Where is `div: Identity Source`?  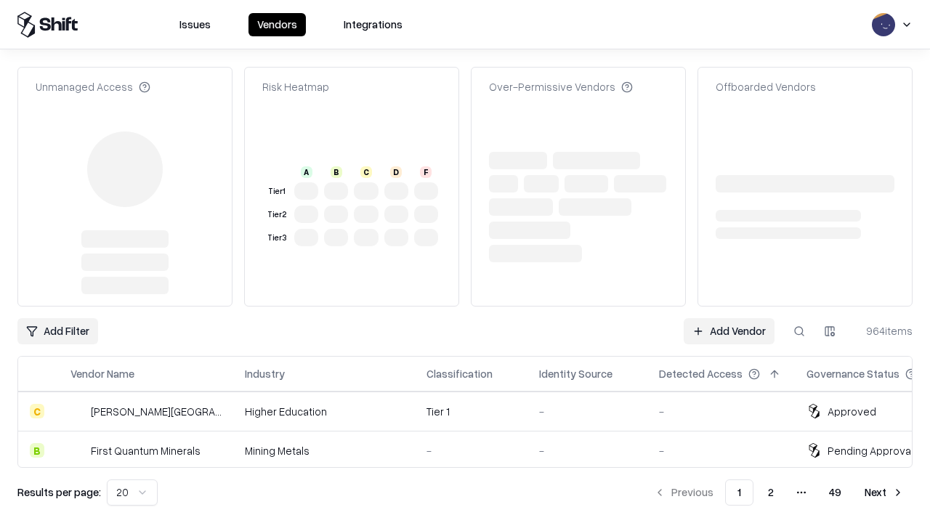 div: Identity Source is located at coordinates (575, 373).